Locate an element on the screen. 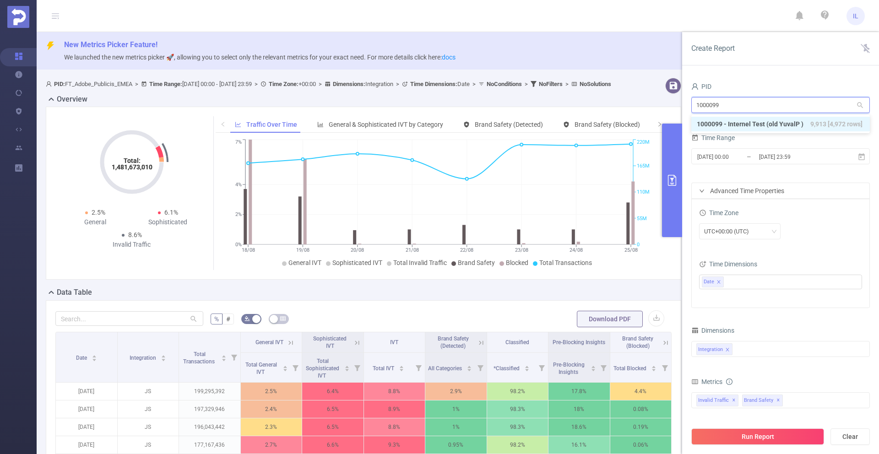 This screenshot has width=879, height=454. p: 0.19% is located at coordinates (641, 427).